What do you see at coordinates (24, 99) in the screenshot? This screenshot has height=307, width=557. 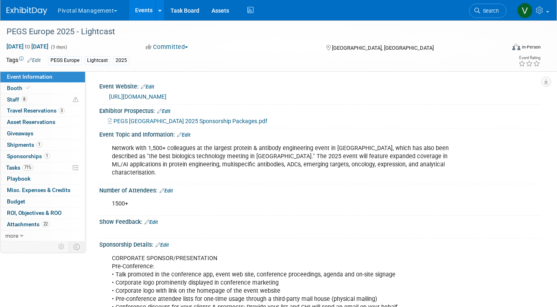 I see `span: 8` at bounding box center [24, 99].